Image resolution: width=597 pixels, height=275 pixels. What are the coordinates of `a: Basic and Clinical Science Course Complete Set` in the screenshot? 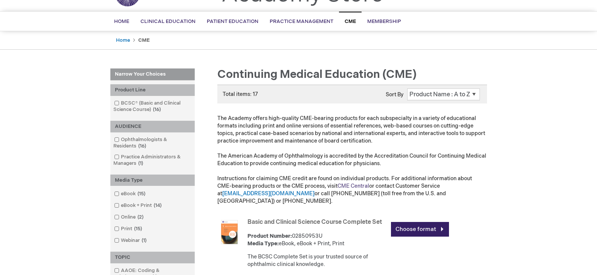 It's located at (315, 222).